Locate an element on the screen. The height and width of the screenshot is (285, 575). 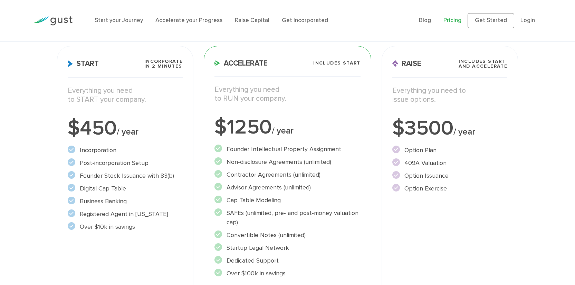
li: Founder Intellectual Property Assignment is located at coordinates (287, 149).